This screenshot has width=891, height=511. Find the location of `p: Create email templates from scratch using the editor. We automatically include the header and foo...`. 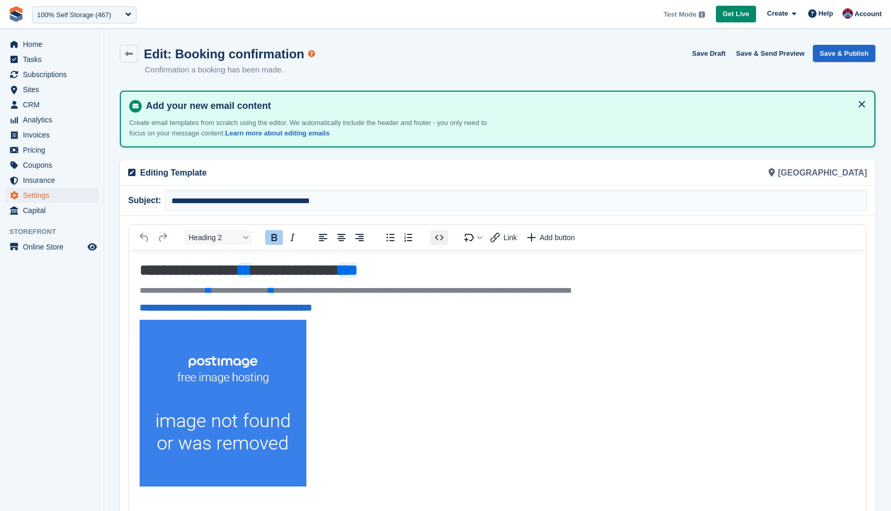

p: Create email templates from scratch using the editor. We automatically include the header and foo... is located at coordinates (312, 128).